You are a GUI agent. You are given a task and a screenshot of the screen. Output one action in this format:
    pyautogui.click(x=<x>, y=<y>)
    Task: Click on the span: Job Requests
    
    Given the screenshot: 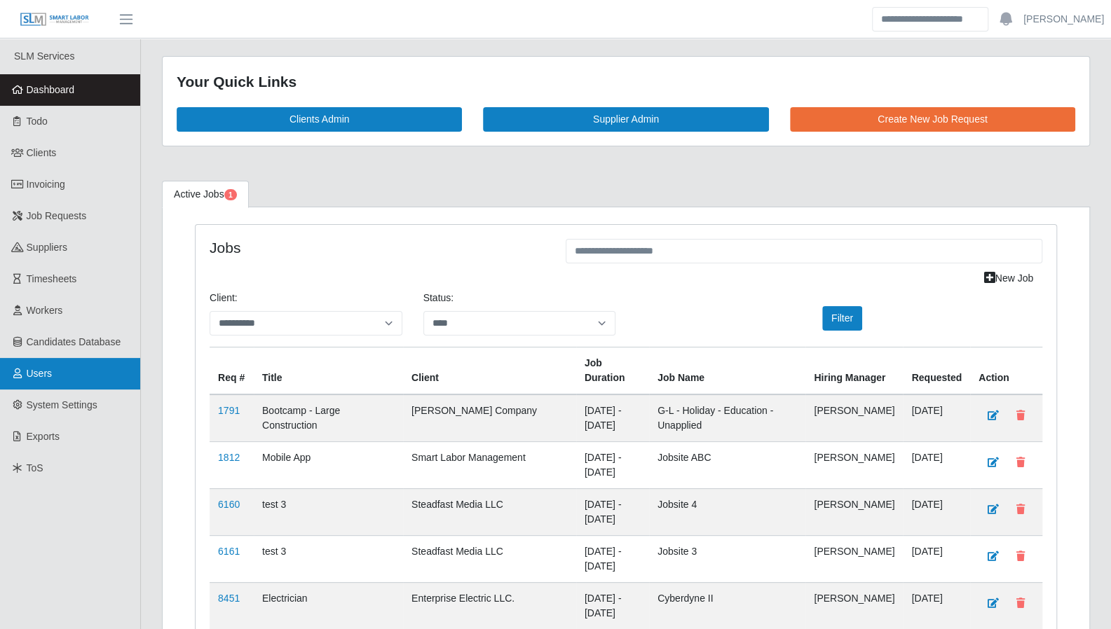 What is the action you would take?
    pyautogui.click(x=57, y=216)
    